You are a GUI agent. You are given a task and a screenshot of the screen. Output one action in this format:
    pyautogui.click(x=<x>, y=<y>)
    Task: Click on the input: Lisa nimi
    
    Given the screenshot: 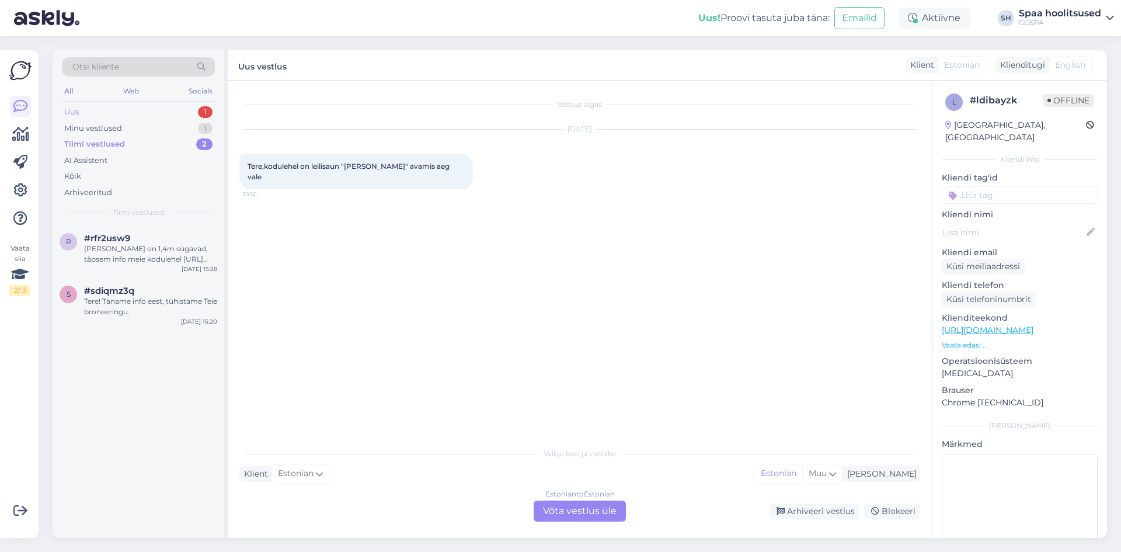 What is the action you would take?
    pyautogui.click(x=1013, y=232)
    